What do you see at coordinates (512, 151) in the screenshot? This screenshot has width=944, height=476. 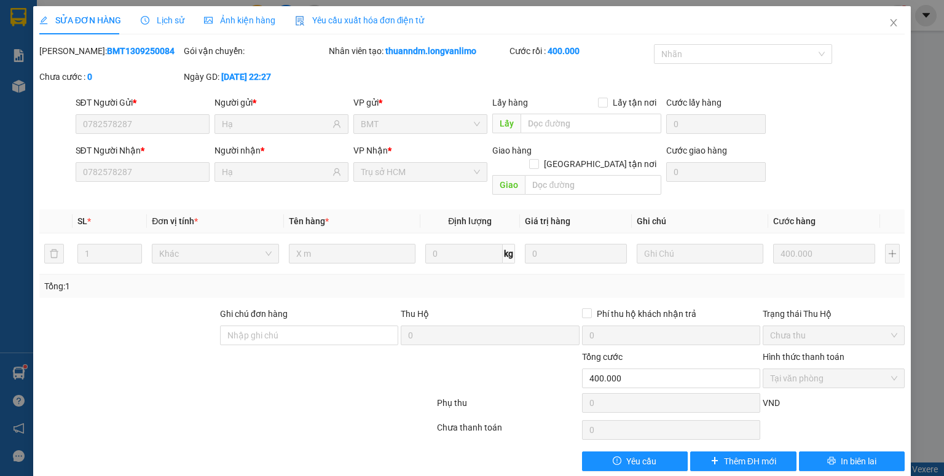 I see `span: Giao hàng` at bounding box center [512, 151].